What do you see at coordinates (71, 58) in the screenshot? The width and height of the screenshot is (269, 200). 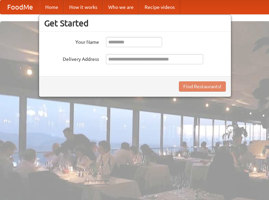 I see `label: Delivery Address` at bounding box center [71, 58].